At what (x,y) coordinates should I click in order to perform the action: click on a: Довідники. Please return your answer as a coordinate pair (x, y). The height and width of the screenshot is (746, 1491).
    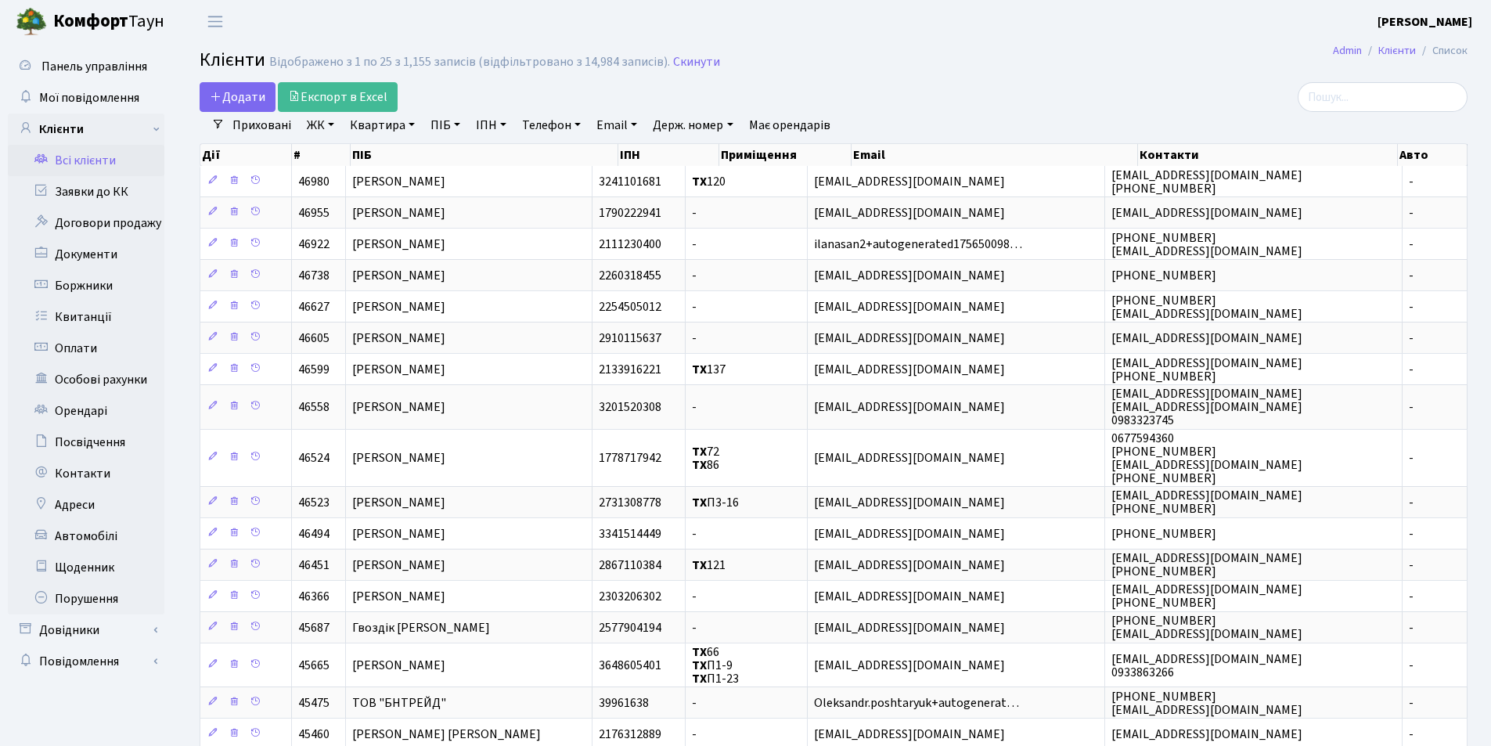
    Looking at the image, I should click on (86, 630).